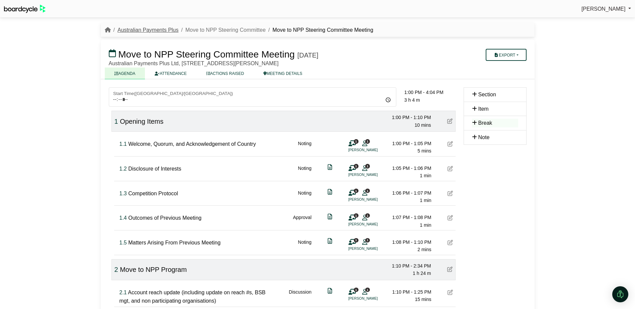  I want to click on span: Move to NPP Program, so click(153, 270).